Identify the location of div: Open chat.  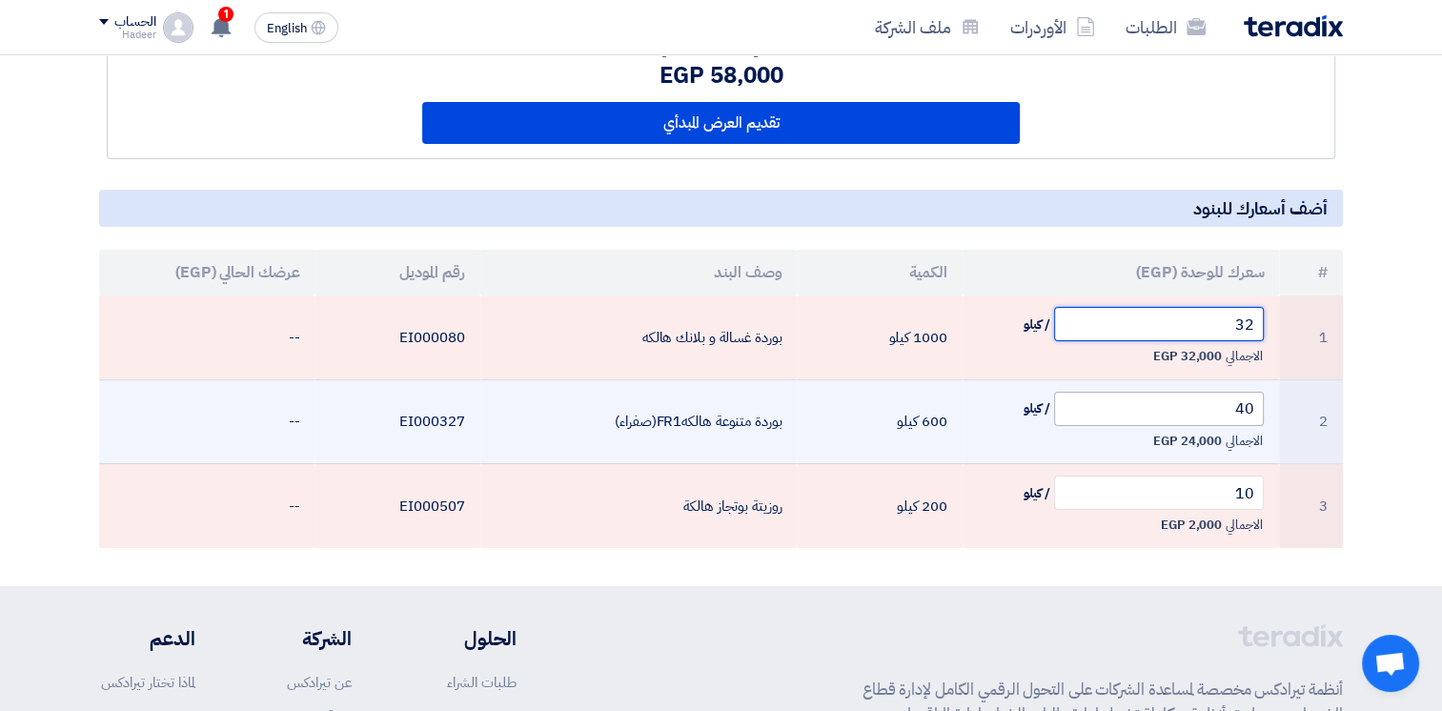
(1390, 663).